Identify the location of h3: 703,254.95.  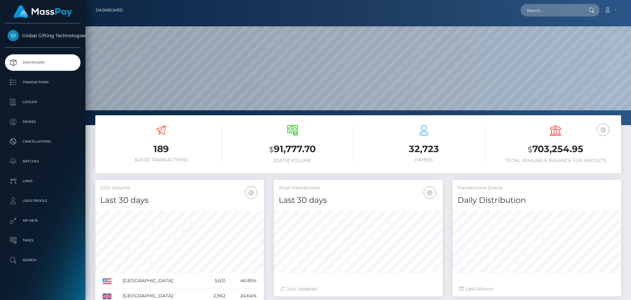
(556, 149).